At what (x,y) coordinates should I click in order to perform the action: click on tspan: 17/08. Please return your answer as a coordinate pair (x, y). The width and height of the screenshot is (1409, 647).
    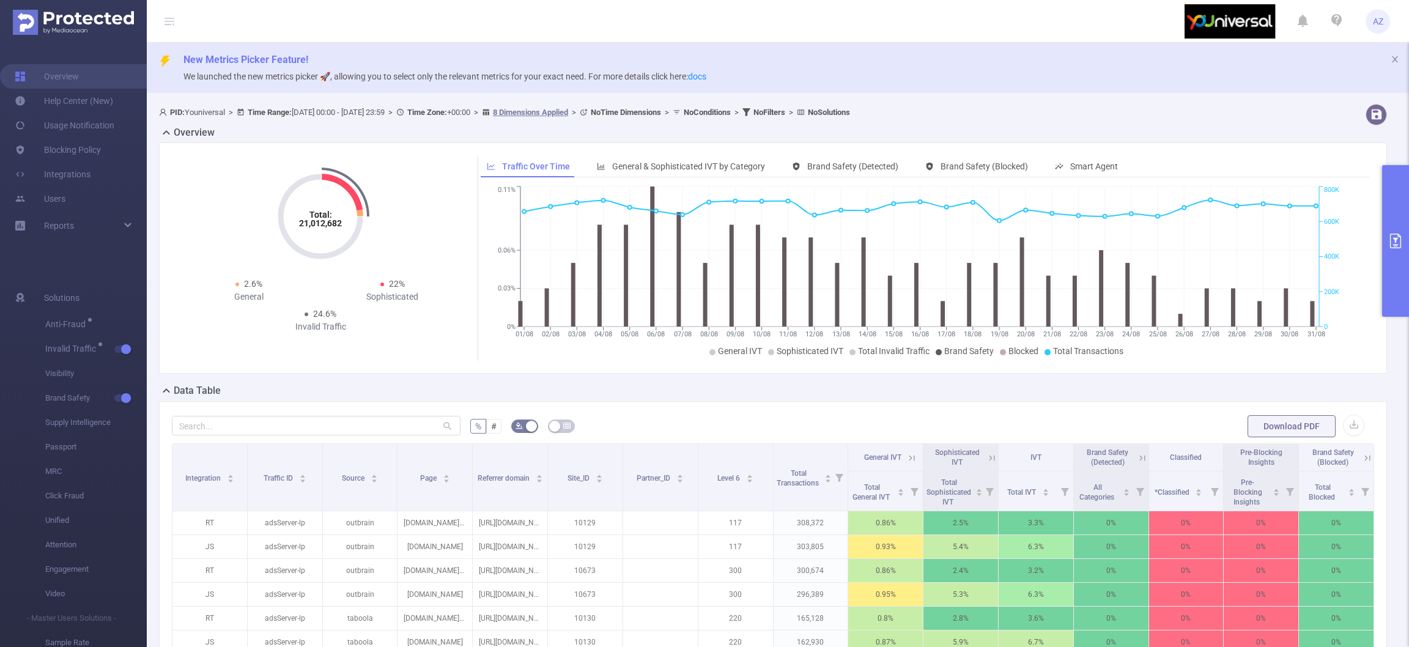
    Looking at the image, I should click on (946, 334).